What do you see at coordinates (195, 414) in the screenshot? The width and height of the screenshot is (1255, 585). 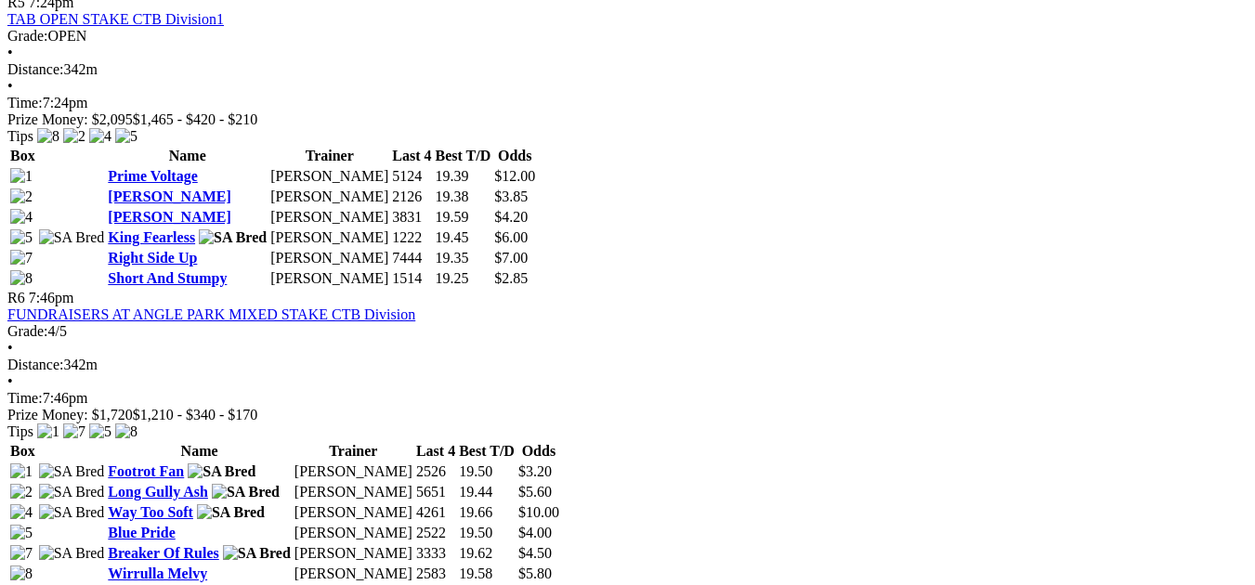 I see `span: $1,210 - $340 - $170` at bounding box center [195, 414].